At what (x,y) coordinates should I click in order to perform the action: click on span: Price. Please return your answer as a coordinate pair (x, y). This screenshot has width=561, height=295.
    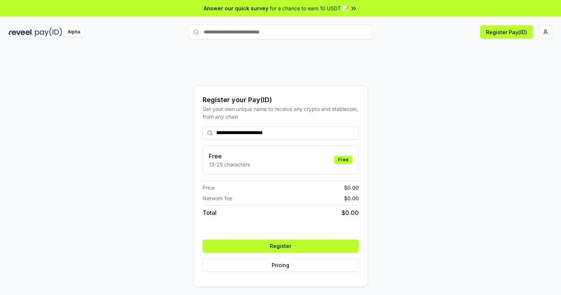
    Looking at the image, I should click on (208, 187).